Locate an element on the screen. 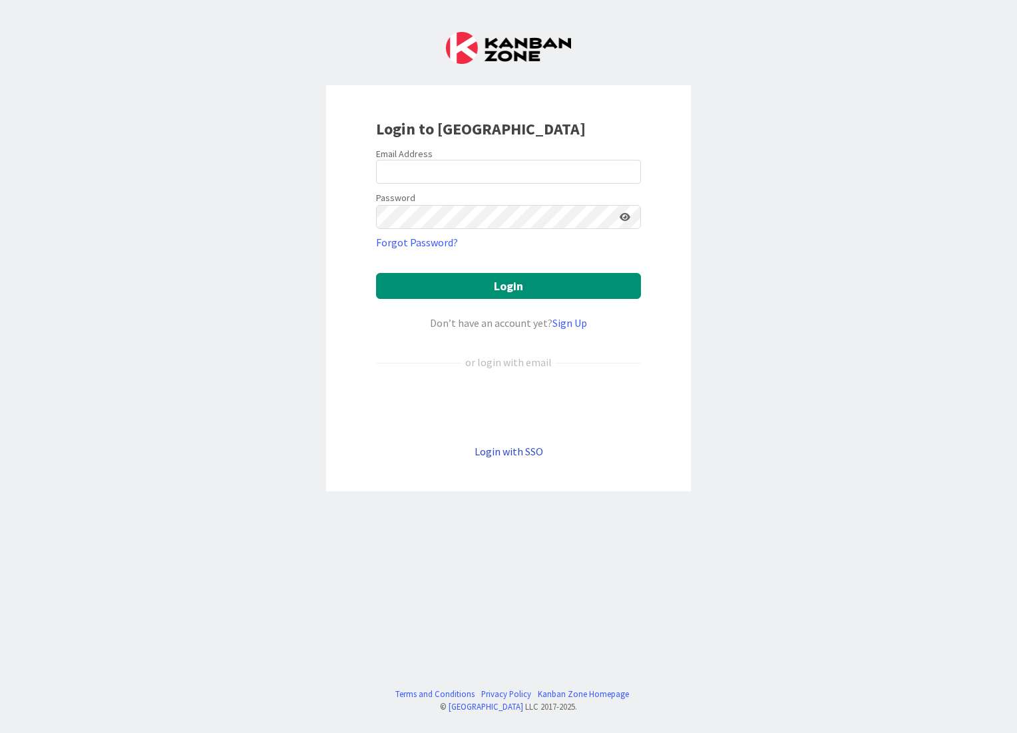  div: Don’t have an account yet? is located at coordinates (508, 323).